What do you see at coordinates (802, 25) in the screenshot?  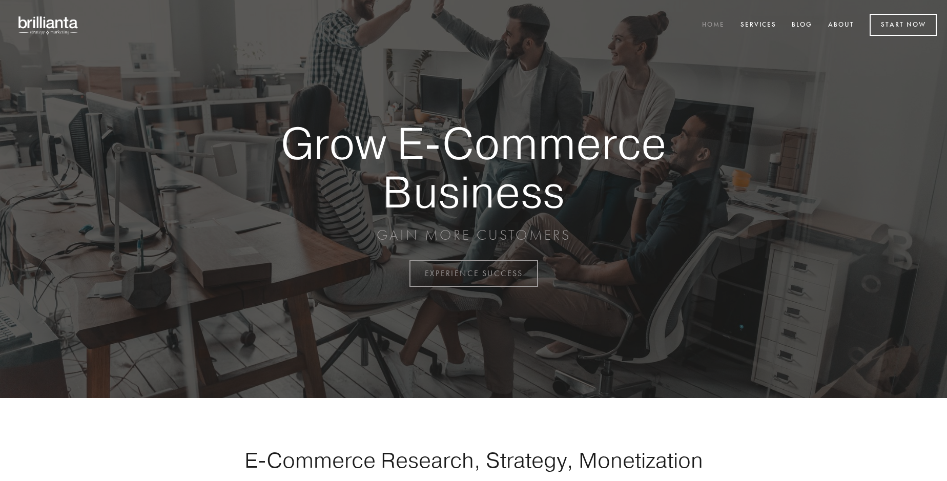 I see `a: Blog` at bounding box center [802, 25].